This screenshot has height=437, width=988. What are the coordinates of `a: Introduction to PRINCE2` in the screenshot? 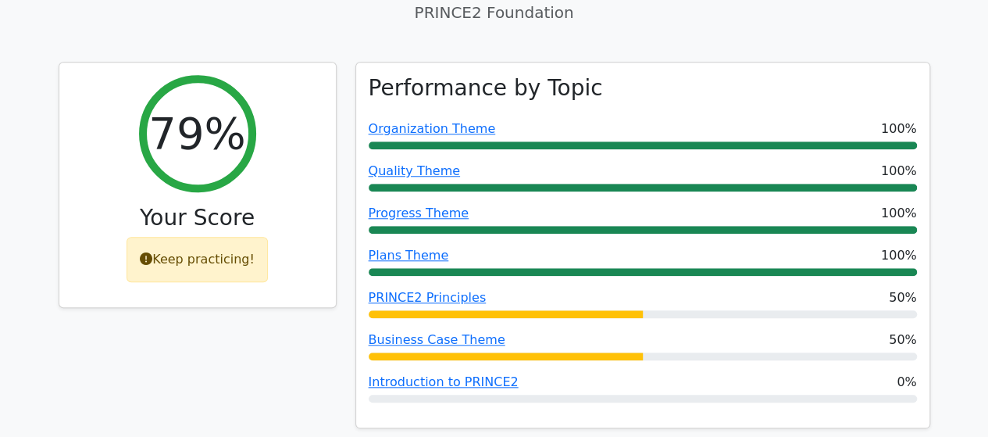 It's located at (444, 381).